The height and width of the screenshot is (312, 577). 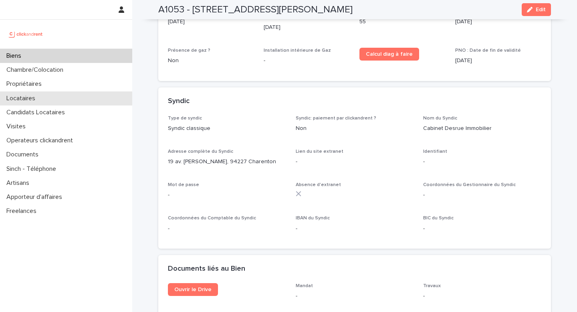 What do you see at coordinates (33, 169) in the screenshot?
I see `p: Sinch - Téléphone` at bounding box center [33, 169].